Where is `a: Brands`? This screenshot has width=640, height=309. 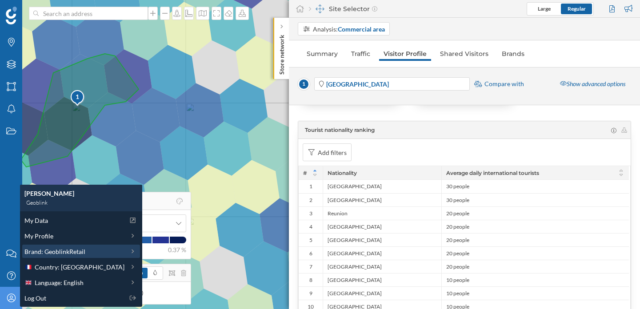
a: Brands is located at coordinates (513, 54).